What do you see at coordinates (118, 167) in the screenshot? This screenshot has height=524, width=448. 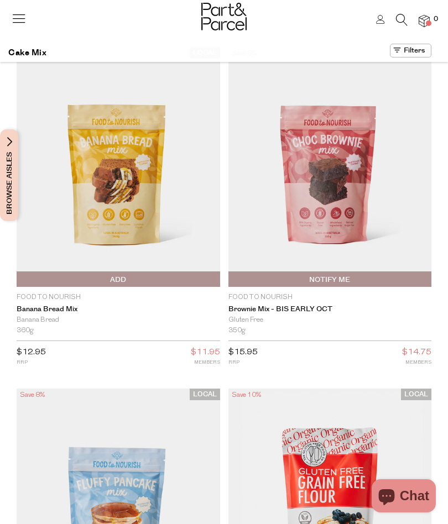 I see `img: Banana Bread Mix` at bounding box center [118, 167].